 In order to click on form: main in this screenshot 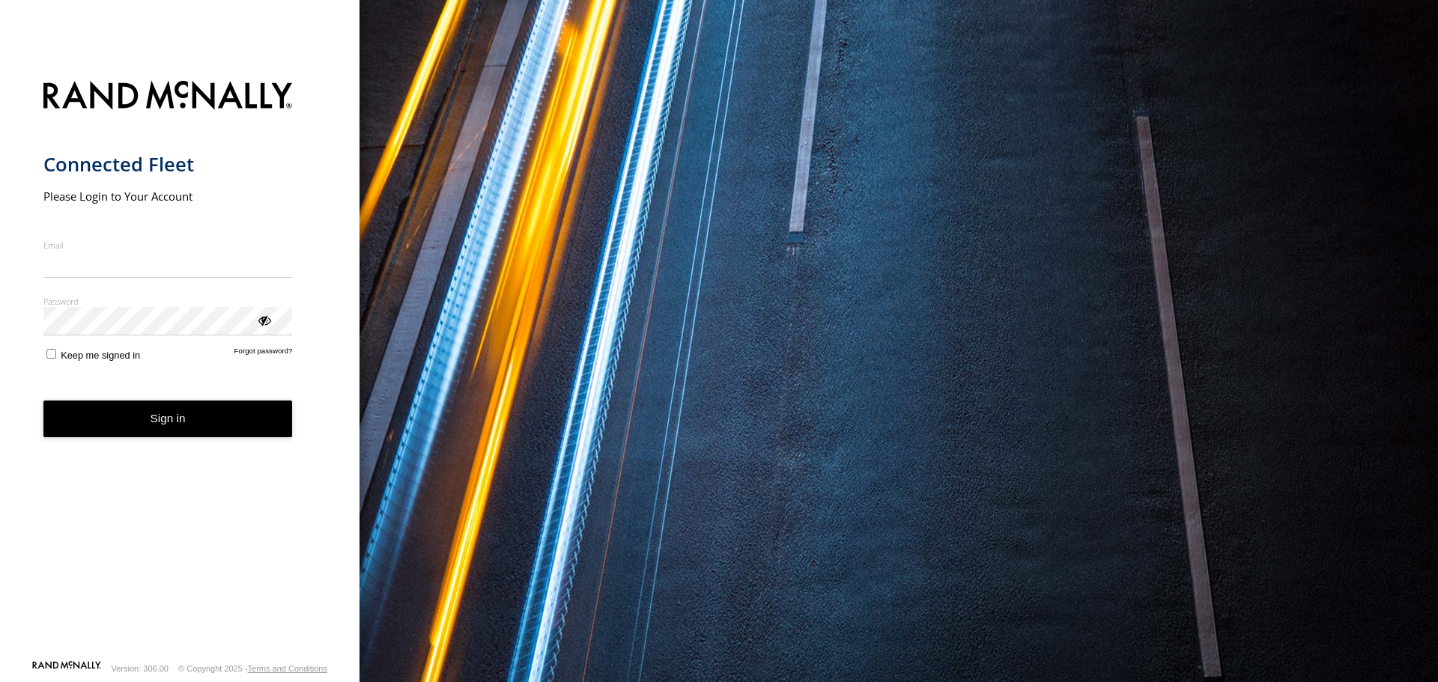, I will do `click(180, 366)`.